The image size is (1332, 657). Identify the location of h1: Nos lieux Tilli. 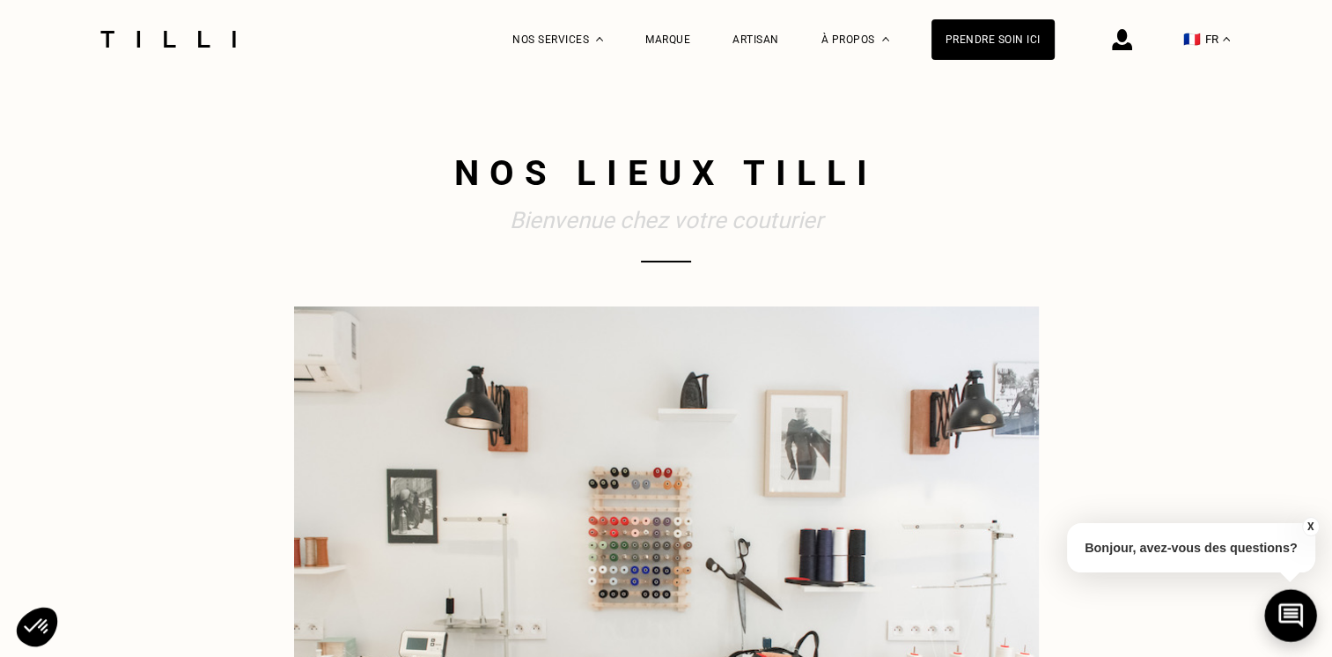
(667, 173).